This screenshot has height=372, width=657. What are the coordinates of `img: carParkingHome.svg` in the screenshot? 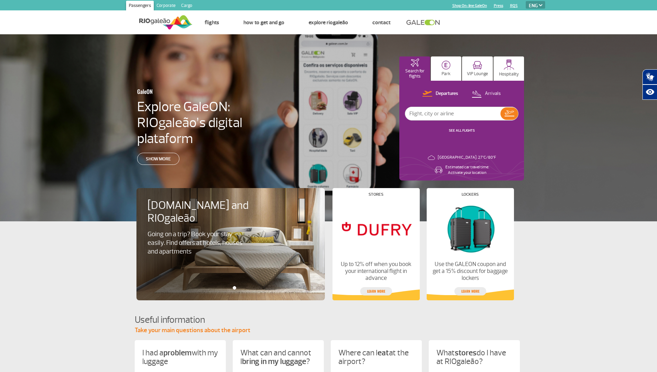 It's located at (446, 65).